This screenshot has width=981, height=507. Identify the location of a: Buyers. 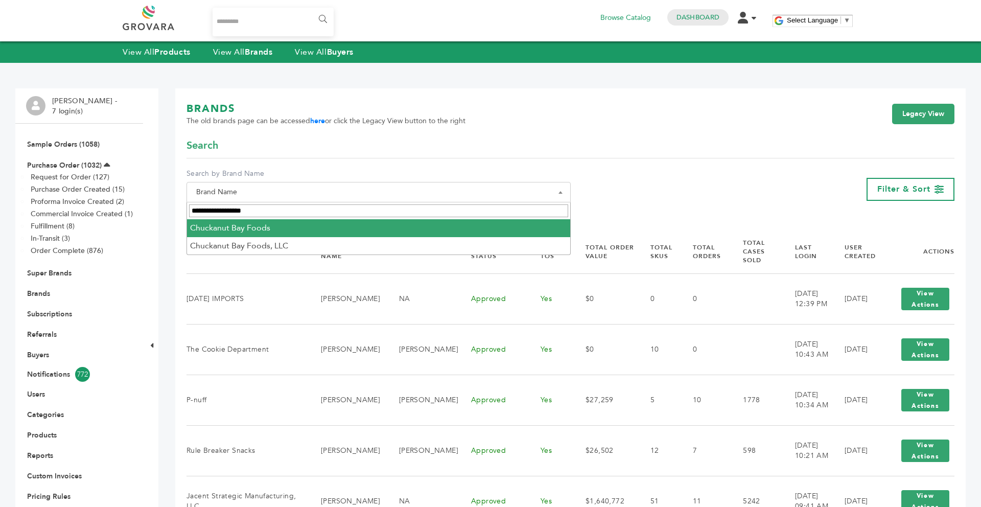
(38, 354).